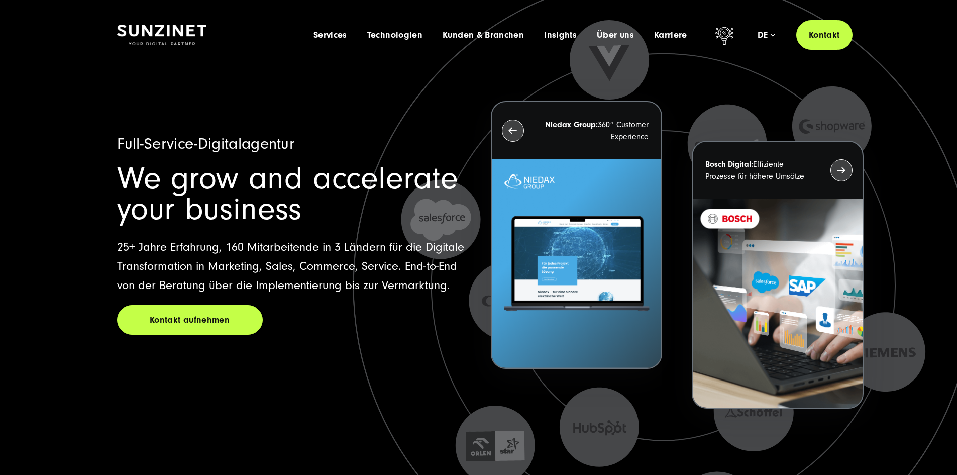  Describe the element at coordinates (162, 35) in the screenshot. I see `img: SUNZINET Full Service Digital Agentur` at that location.